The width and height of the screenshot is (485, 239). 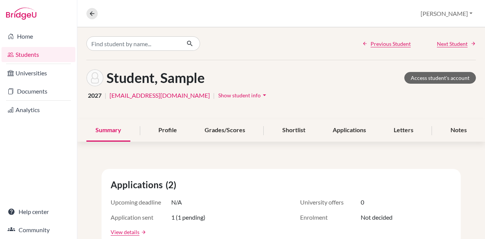 I want to click on img: Bridge-U, so click(x=21, y=14).